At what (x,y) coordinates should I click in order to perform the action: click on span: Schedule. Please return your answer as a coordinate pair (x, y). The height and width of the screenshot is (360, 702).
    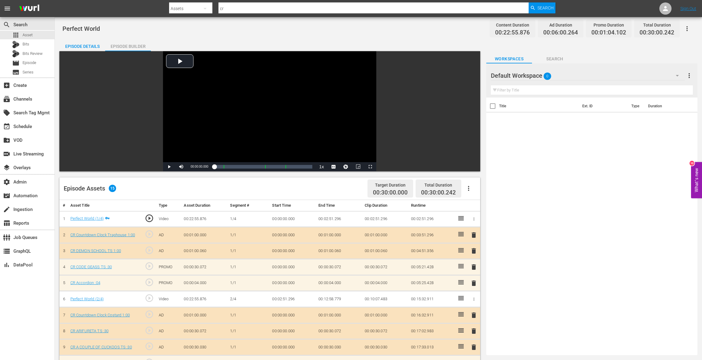
    Looking at the image, I should click on (7, 126).